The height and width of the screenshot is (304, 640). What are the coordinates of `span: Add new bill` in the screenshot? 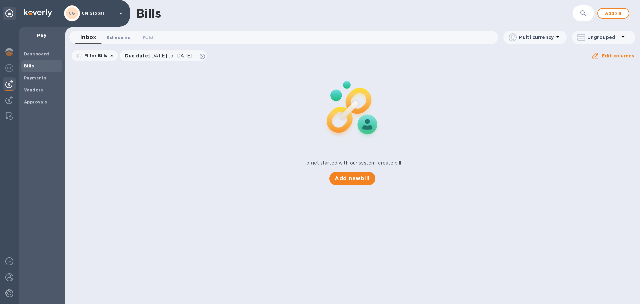 It's located at (352, 178).